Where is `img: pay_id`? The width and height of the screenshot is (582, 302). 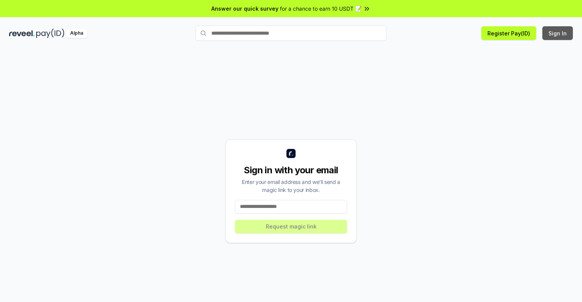
img: pay_id is located at coordinates (50, 33).